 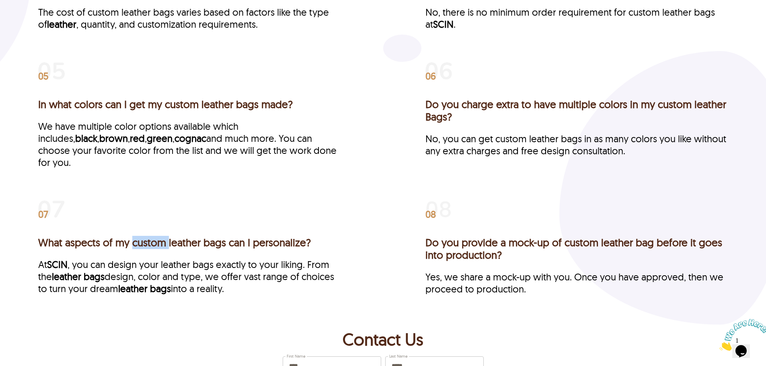 What do you see at coordinates (5, 6) in the screenshot?
I see `span: 1` at bounding box center [5, 6].